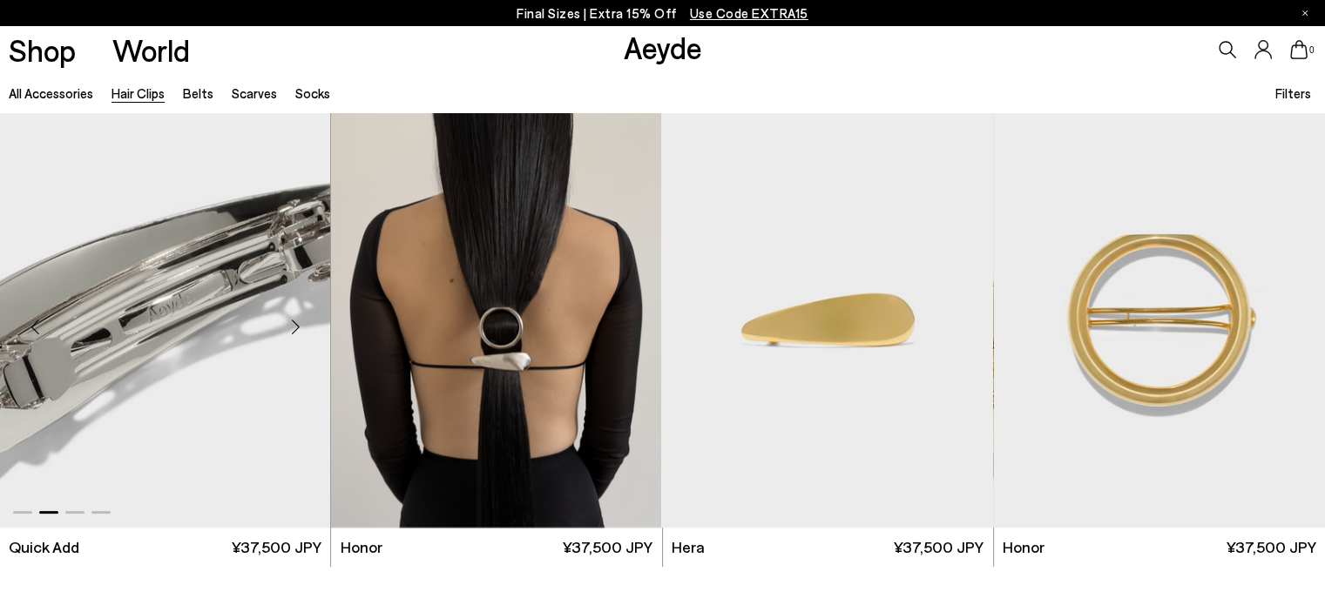  Describe the element at coordinates (35, 328) in the screenshot. I see `div: Previous slide` at that location.